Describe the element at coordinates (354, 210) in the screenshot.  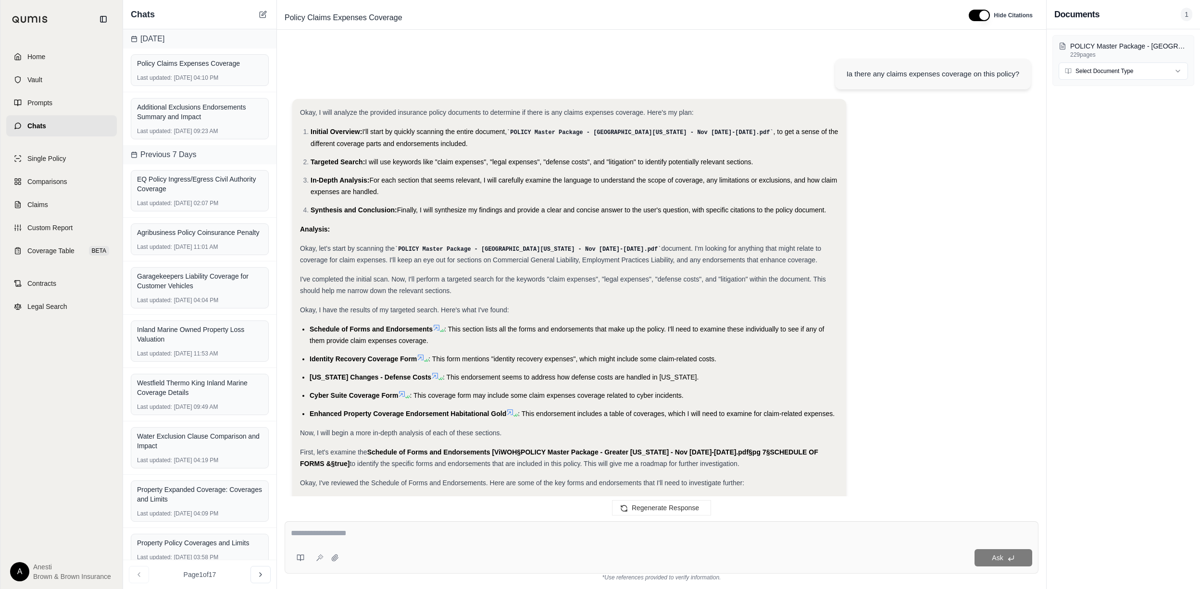
I see `span: Synthesis and Conclusion:` at that location.